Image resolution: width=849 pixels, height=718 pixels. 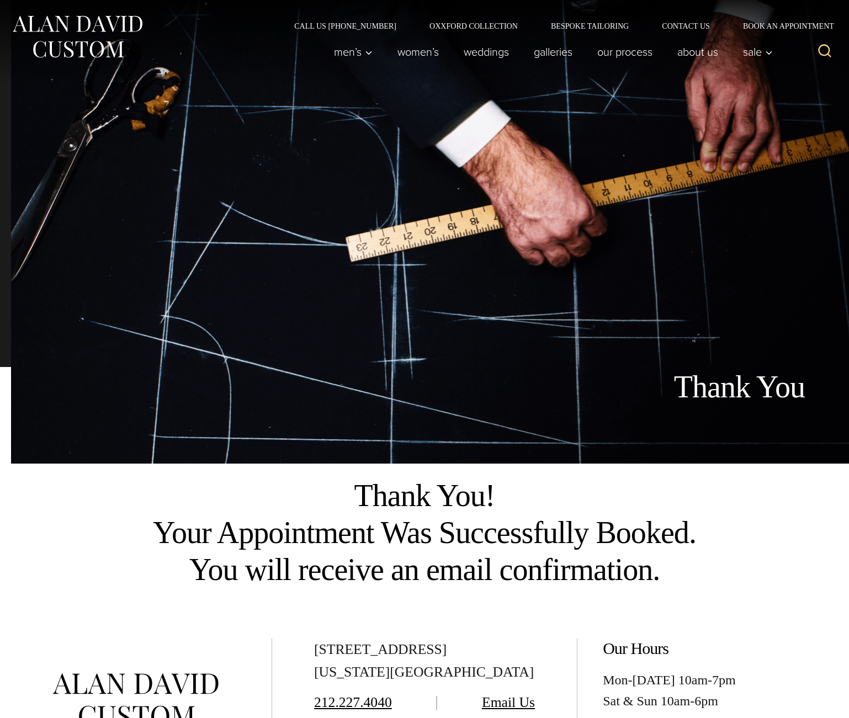 What do you see at coordinates (825, 52) in the screenshot?
I see `button: View Search Form` at bounding box center [825, 52].